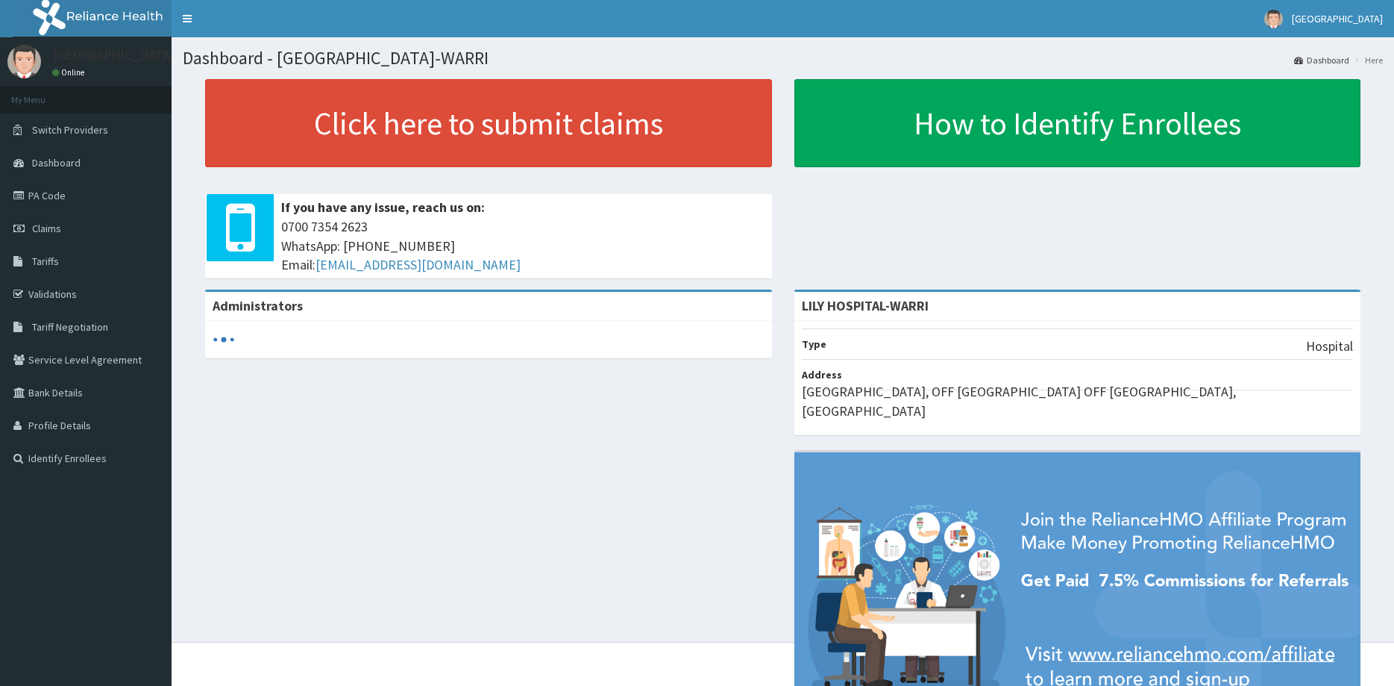  What do you see at coordinates (865, 305) in the screenshot?
I see `strong: LILY HOSPITAL-WARRI` at bounding box center [865, 305].